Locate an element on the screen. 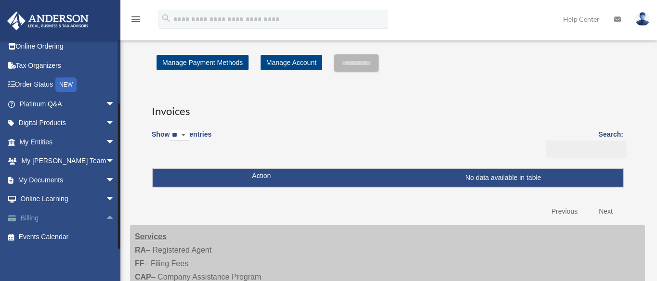  a: Next is located at coordinates (605, 211).